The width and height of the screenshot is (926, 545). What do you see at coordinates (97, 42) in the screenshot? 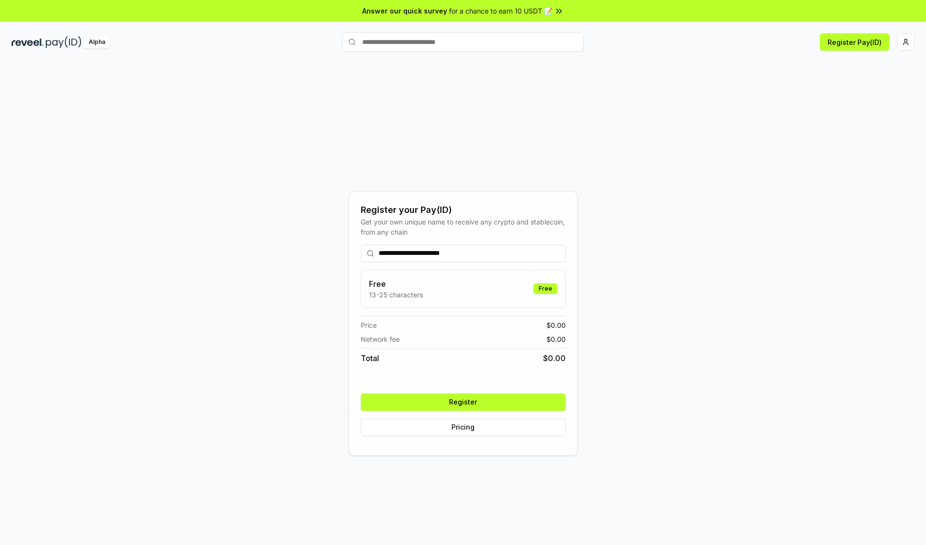
I see `div: Alpha` at bounding box center [97, 42].